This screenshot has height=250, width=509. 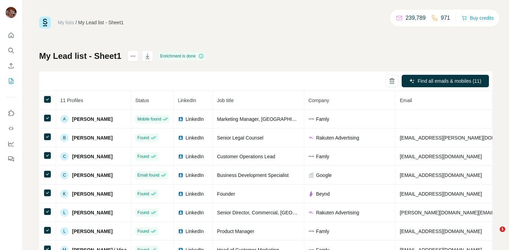 What do you see at coordinates (72, 100) in the screenshot?
I see `span: 11 Profiles` at bounding box center [72, 100].